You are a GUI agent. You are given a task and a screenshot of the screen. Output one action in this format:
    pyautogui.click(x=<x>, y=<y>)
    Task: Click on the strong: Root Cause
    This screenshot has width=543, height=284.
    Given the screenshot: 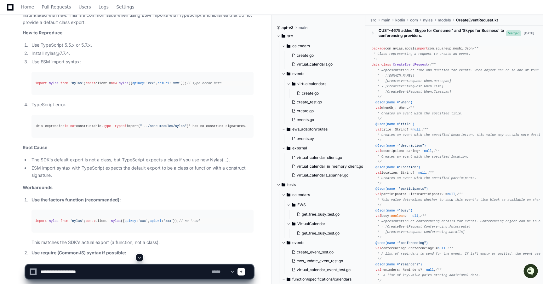 What is the action you would take?
    pyautogui.click(x=35, y=147)
    